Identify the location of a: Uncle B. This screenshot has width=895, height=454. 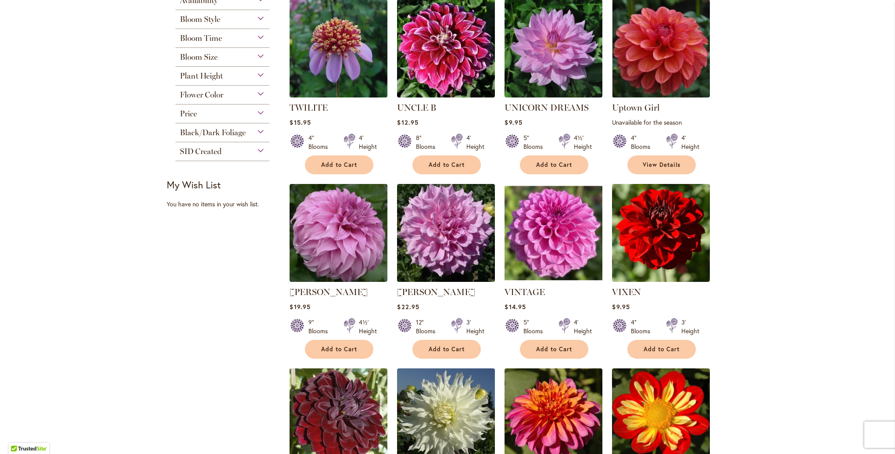
(446, 95).